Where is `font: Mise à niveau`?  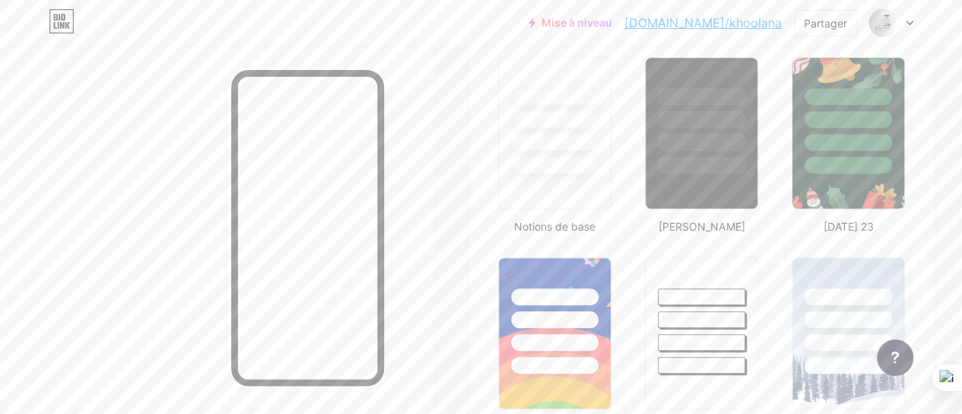 font: Mise à niveau is located at coordinates (577, 22).